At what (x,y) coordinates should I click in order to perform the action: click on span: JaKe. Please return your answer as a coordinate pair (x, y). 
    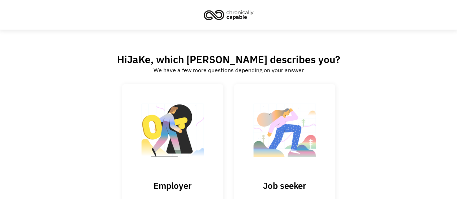
    Looking at the image, I should click on (139, 59).